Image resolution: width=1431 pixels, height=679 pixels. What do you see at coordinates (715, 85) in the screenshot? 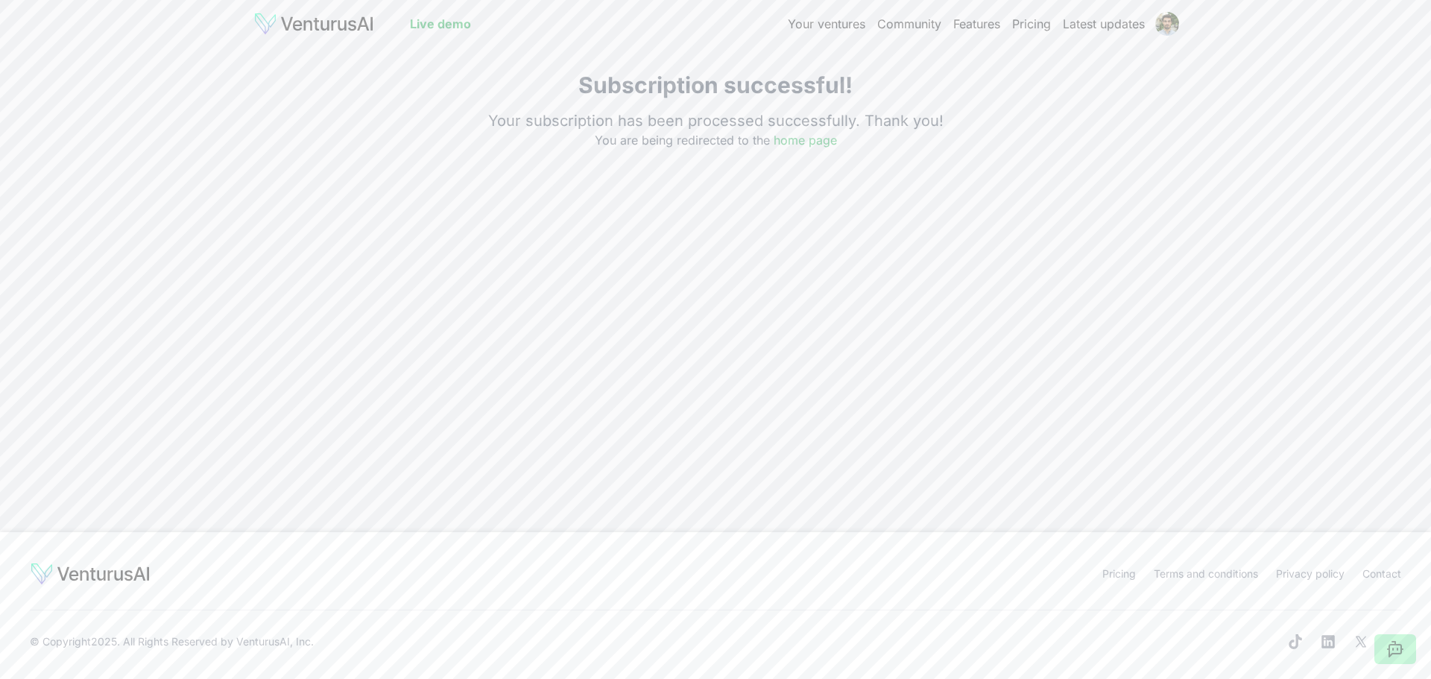
I see `h1: Subscription successful!` at bounding box center [715, 85].